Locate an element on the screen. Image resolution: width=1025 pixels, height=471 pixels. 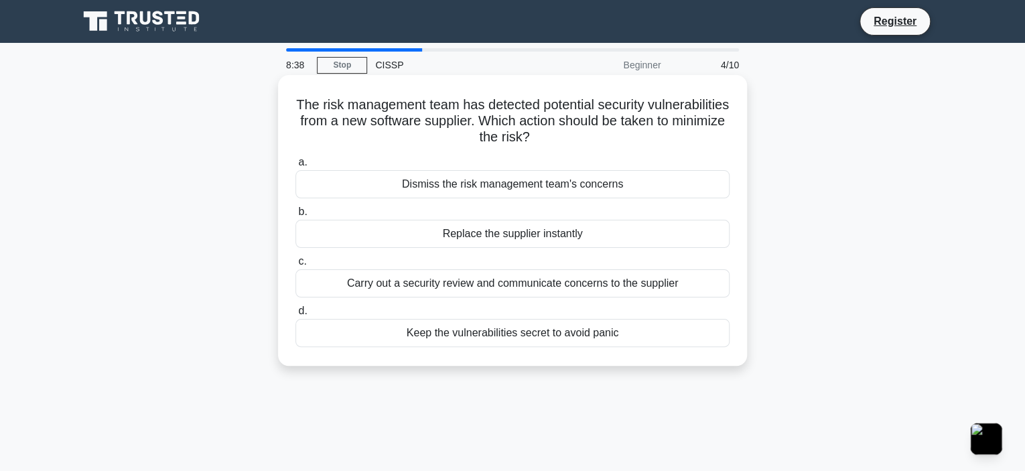
span: c. is located at coordinates (302, 261).